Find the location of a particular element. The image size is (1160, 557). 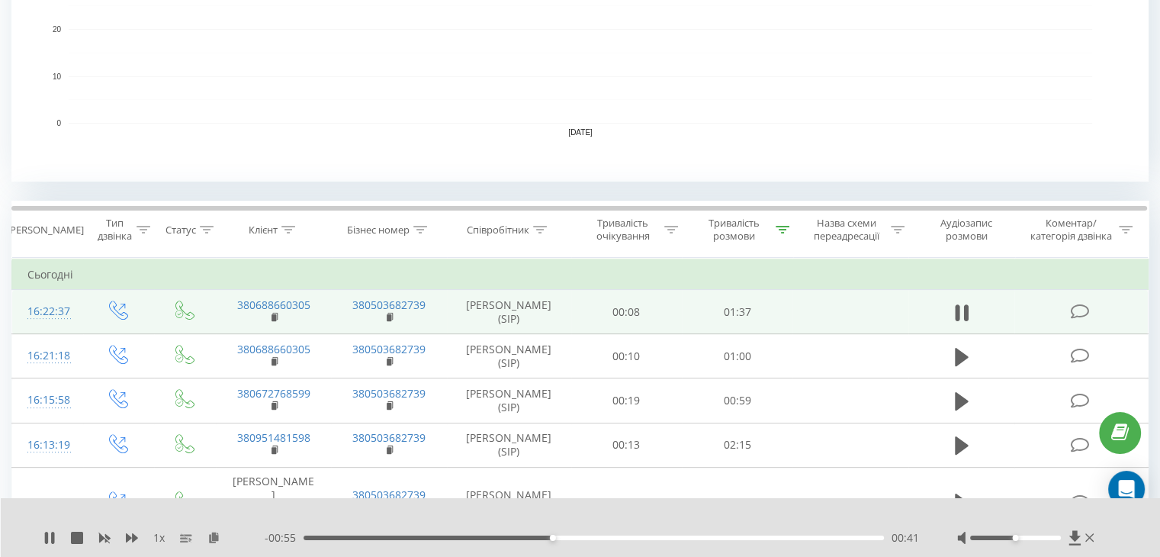

td: Сьогодні is located at coordinates (581, 275).